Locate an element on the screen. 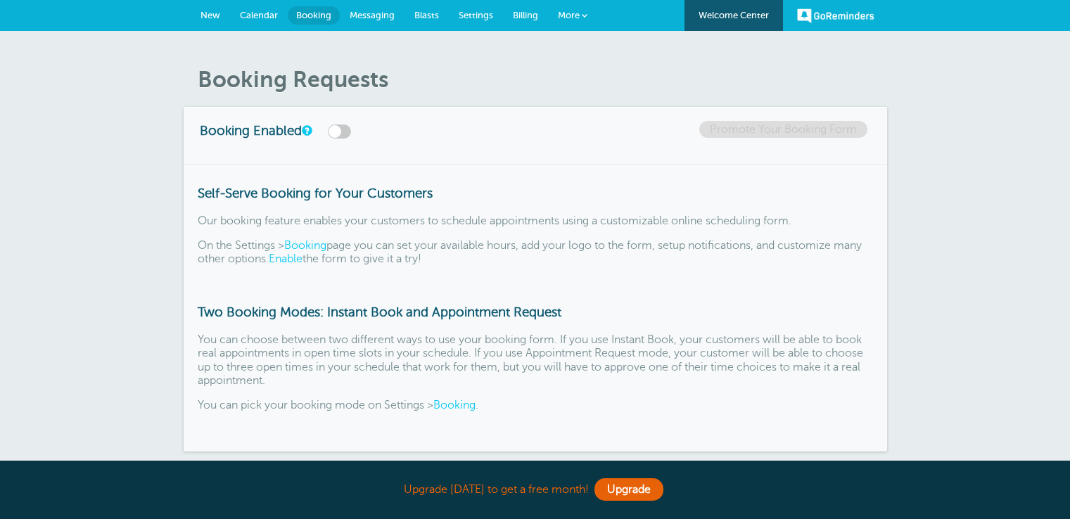 This screenshot has width=1070, height=519. h3: Two Booking Modes: Instant Book and Appointment Request is located at coordinates (535, 312).